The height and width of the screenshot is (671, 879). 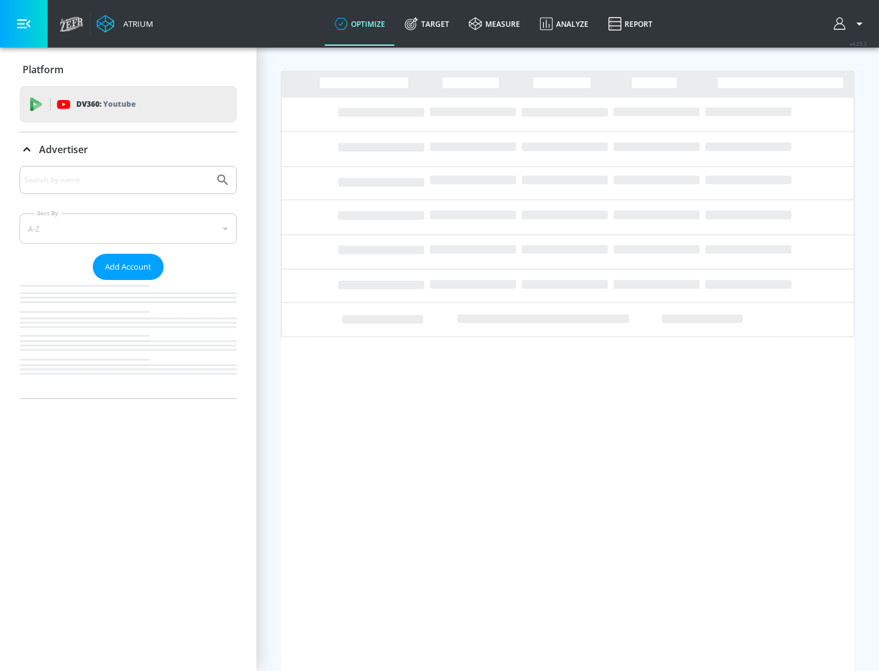 What do you see at coordinates (117, 180) in the screenshot?
I see `input: Search by name` at bounding box center [117, 180].